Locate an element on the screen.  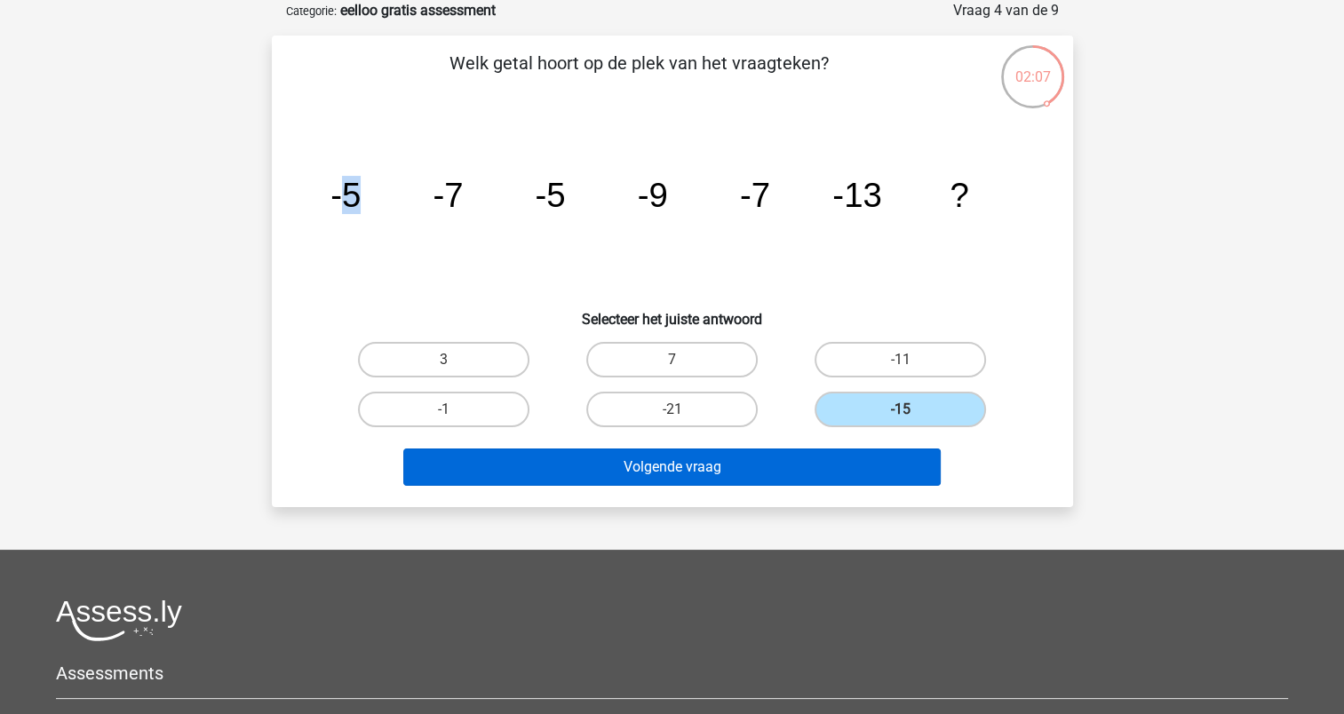
button: Volgende vraag is located at coordinates (672, 467).